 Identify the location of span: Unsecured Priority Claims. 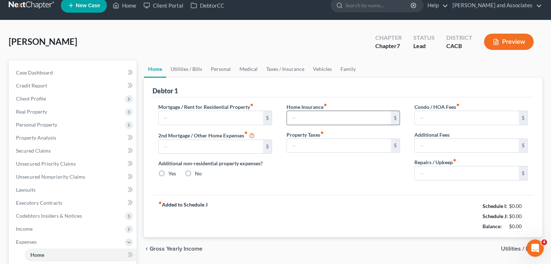
(46, 164).